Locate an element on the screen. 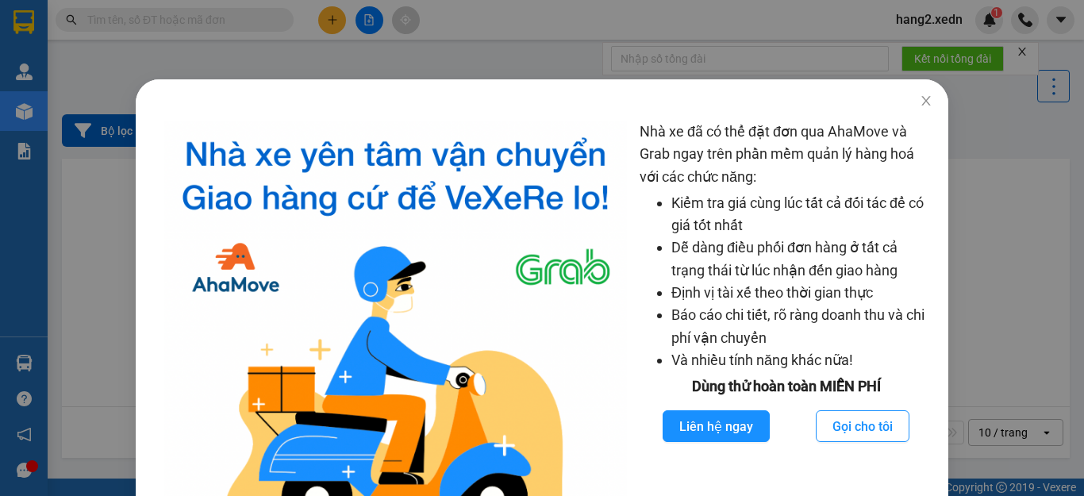 The image size is (1084, 496). li: Dễ dàng điều phối đơn hàng ở tất cả trạng thái từ lúc nhận đến giao hàng is located at coordinates (802, 259).